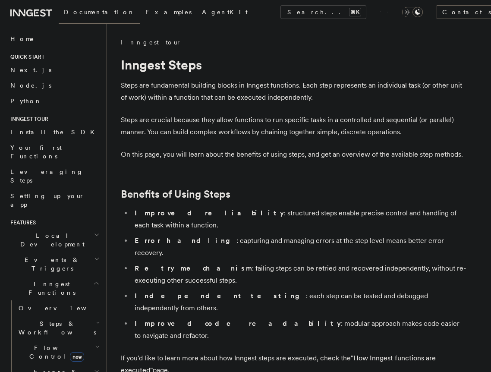  I want to click on span: new, so click(77, 357).